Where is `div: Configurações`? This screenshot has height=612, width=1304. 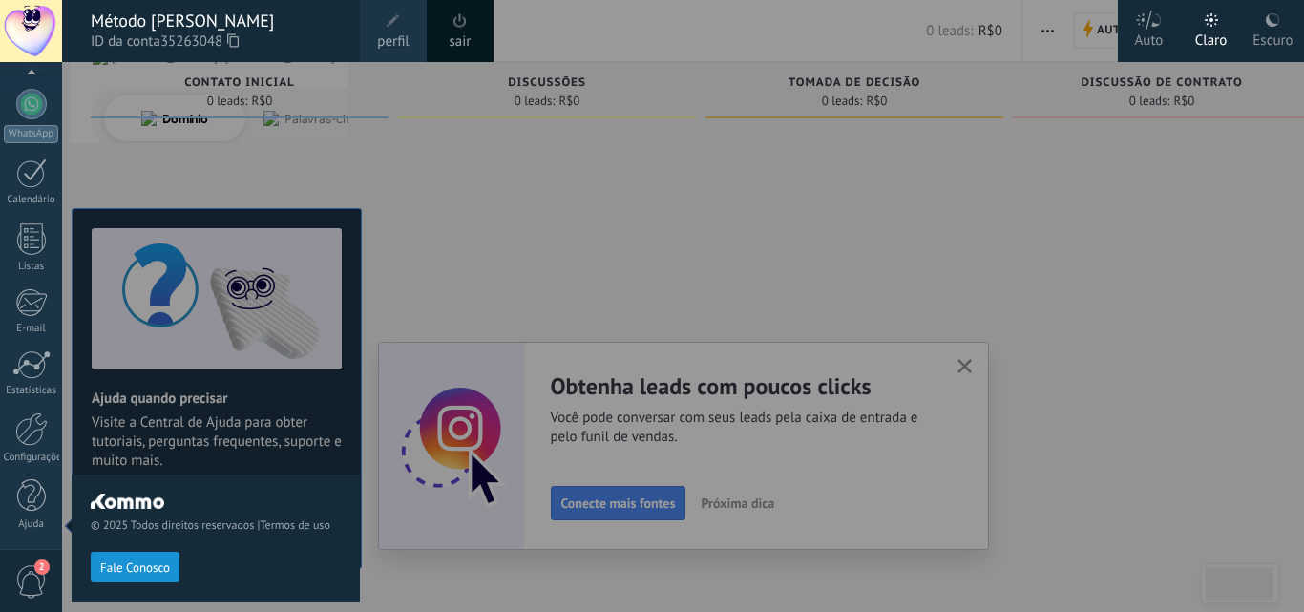
div: Configurações is located at coordinates (31, 457).